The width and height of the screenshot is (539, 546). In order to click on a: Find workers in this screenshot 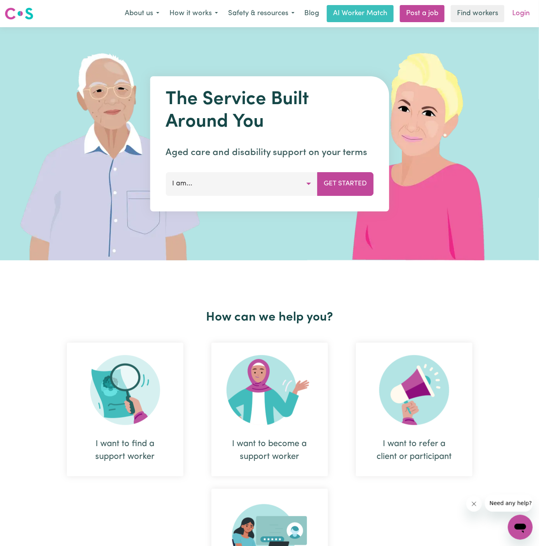, I will do `click(478, 14)`.